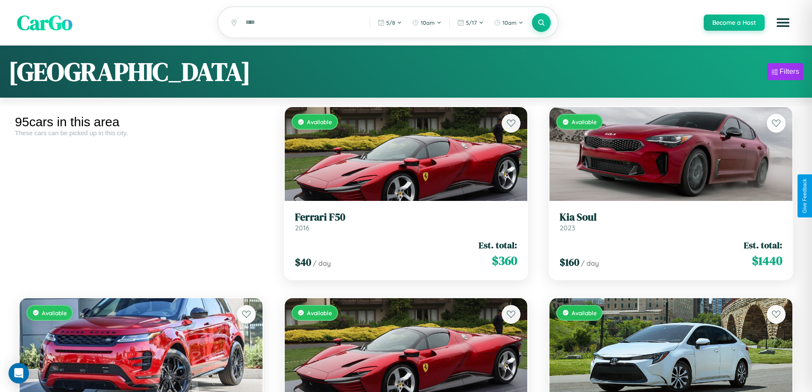 The width and height of the screenshot is (812, 392). What do you see at coordinates (783, 23) in the screenshot?
I see `button: Open menu` at bounding box center [783, 23].